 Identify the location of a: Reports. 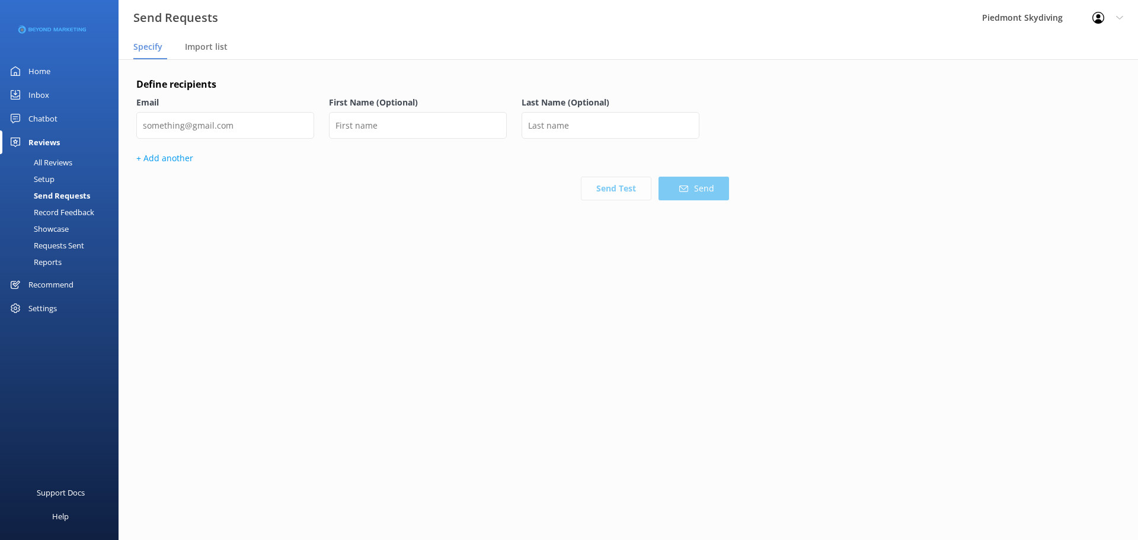
(63, 262).